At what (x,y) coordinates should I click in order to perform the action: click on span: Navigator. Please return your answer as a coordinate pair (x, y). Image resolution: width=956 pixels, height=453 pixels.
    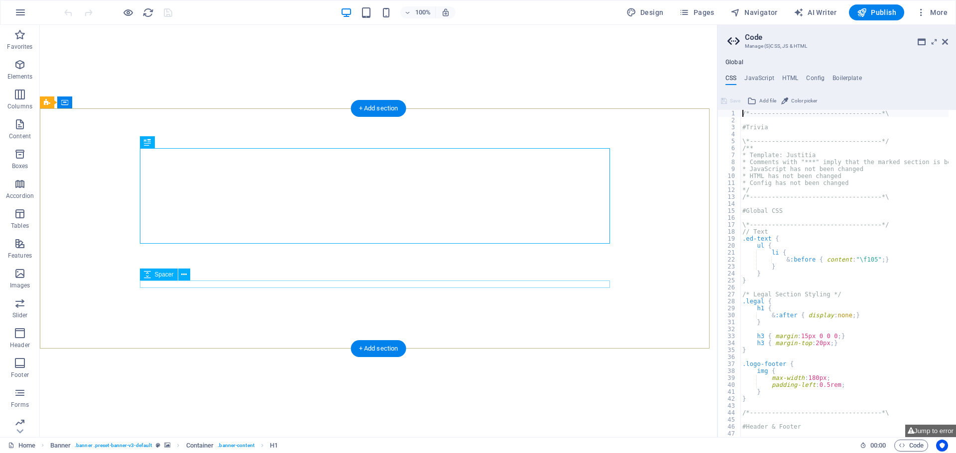
    Looking at the image, I should click on (754, 12).